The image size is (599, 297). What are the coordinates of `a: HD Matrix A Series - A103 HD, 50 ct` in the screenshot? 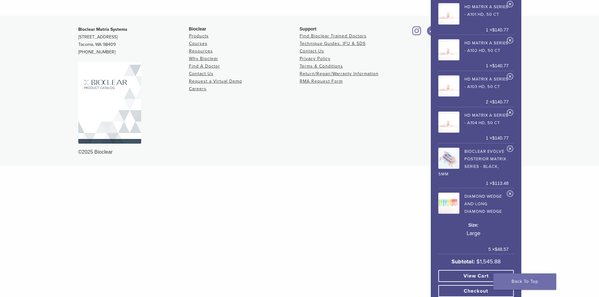 It's located at (473, 85).